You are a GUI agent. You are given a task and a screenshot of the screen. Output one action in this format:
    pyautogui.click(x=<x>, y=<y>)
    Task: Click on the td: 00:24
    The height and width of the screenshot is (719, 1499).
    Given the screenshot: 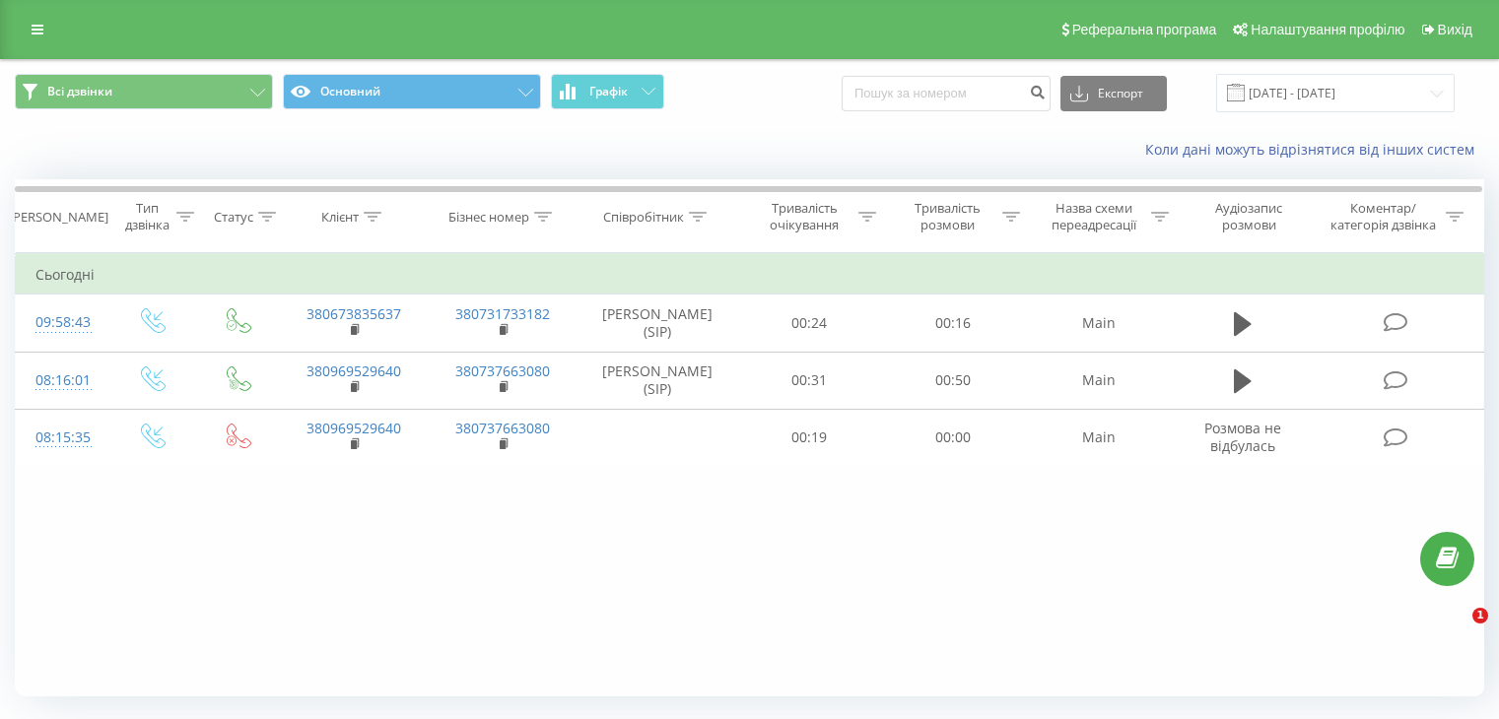 What is the action you would take?
    pyautogui.click(x=809, y=323)
    